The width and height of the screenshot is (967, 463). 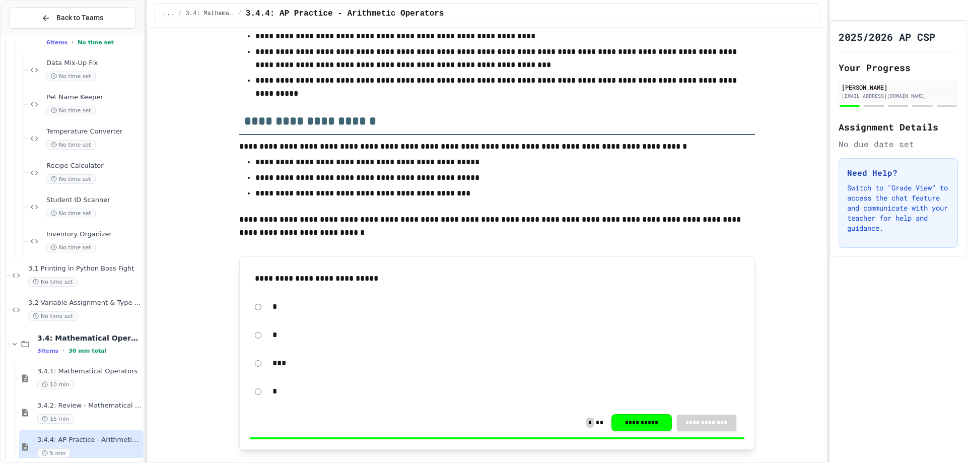 I want to click on span: Back to Teams, so click(x=80, y=18).